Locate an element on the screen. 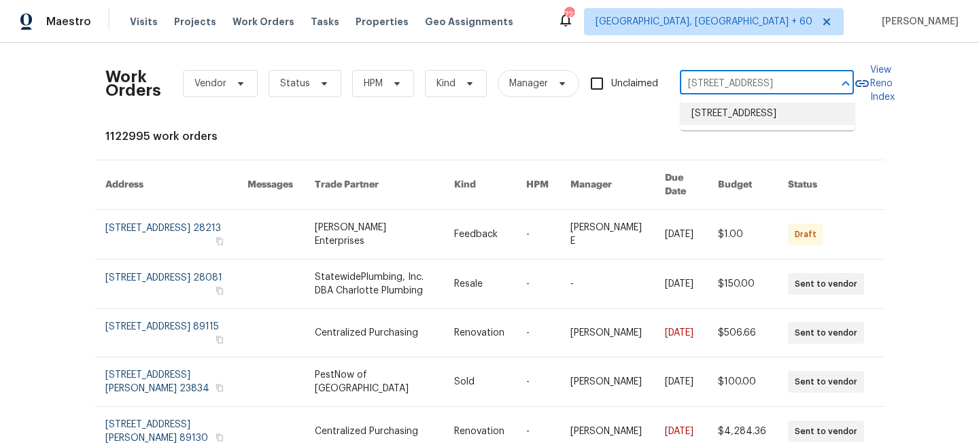 Image resolution: width=979 pixels, height=447 pixels. td: Sold is located at coordinates (479, 382).